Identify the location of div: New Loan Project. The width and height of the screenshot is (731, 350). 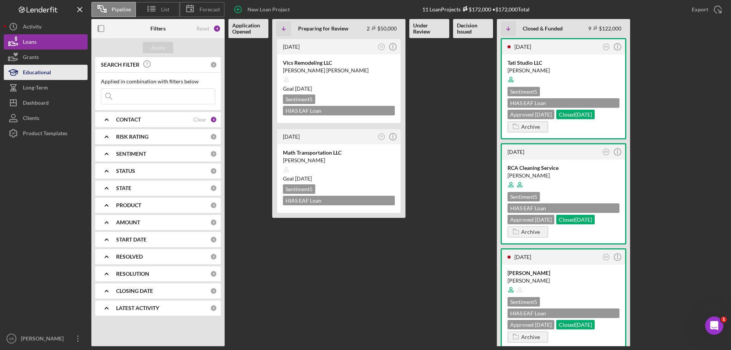
(268, 10).